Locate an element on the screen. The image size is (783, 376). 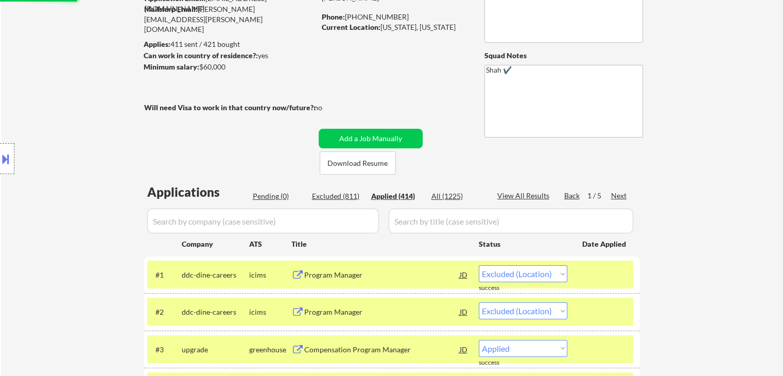
div: All (1225) is located at coordinates (457, 196).